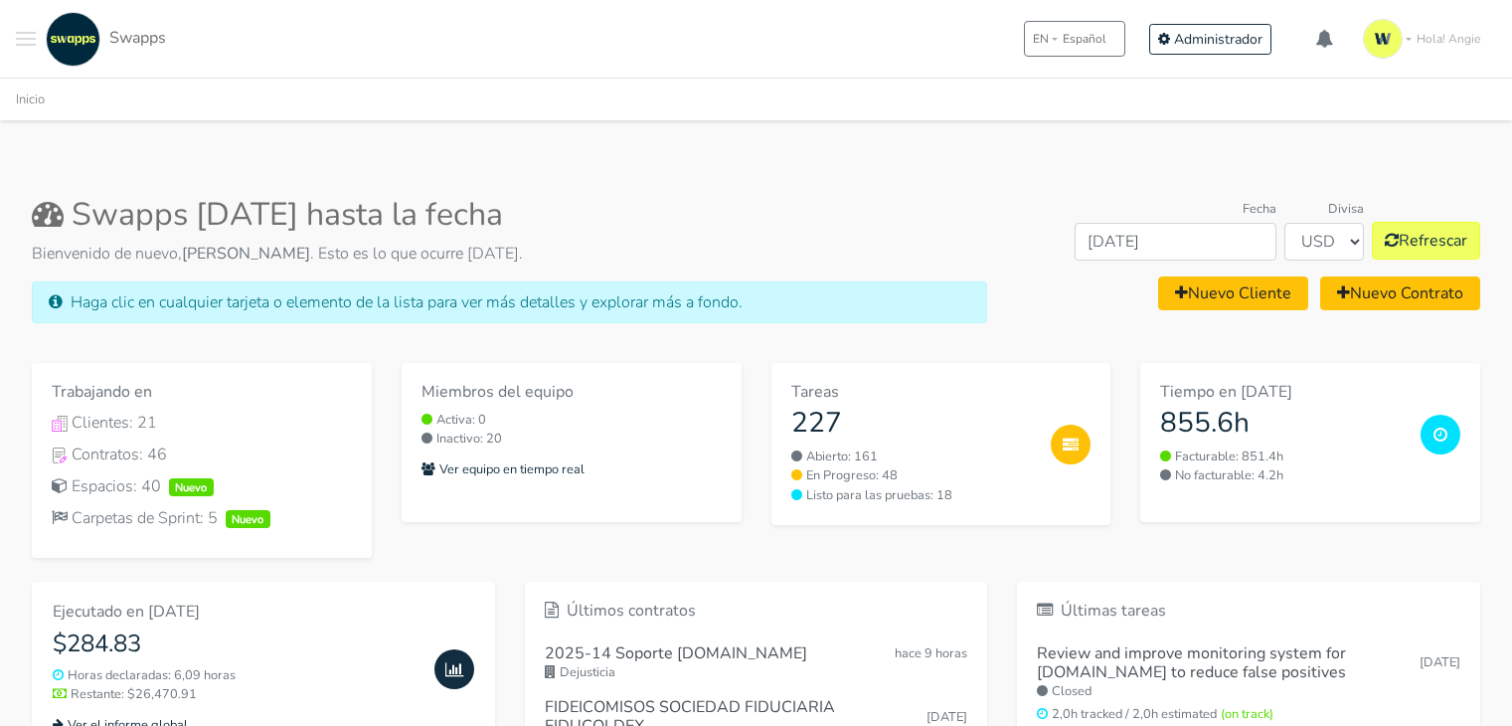 This screenshot has width=1512, height=726. What do you see at coordinates (236, 643) in the screenshot?
I see `h4: $284.83` at bounding box center [236, 643].